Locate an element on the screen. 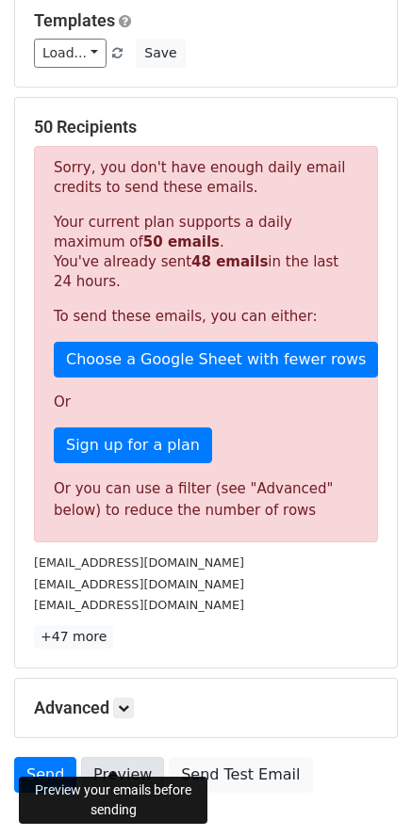 The image size is (412, 836). strong: 48 emails is located at coordinates (229, 262).